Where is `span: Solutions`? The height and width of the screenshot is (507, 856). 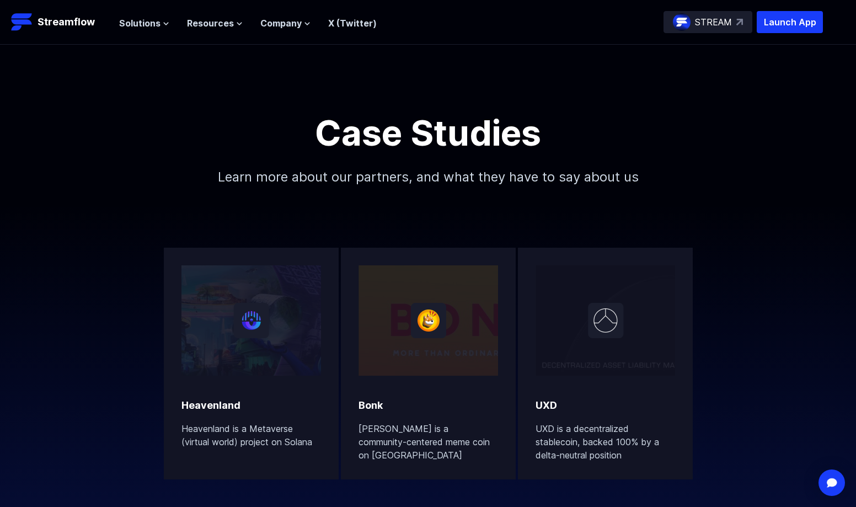
span: Solutions is located at coordinates (140, 23).